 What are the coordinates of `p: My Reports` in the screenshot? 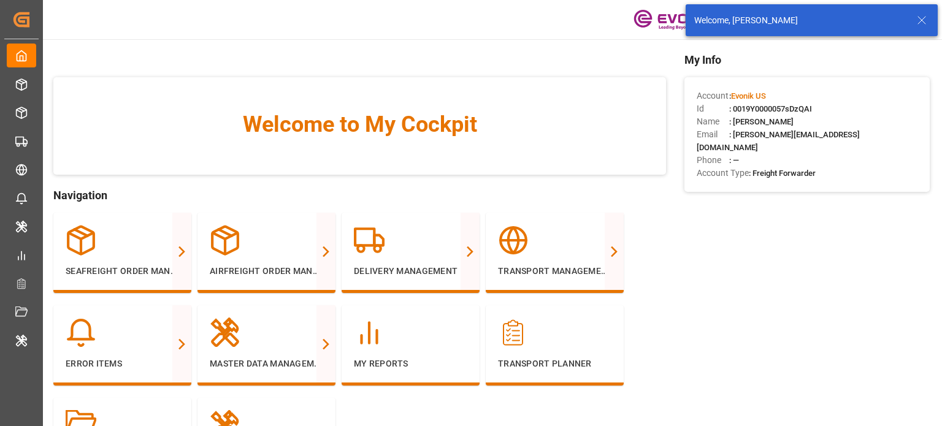 It's located at (410, 364).